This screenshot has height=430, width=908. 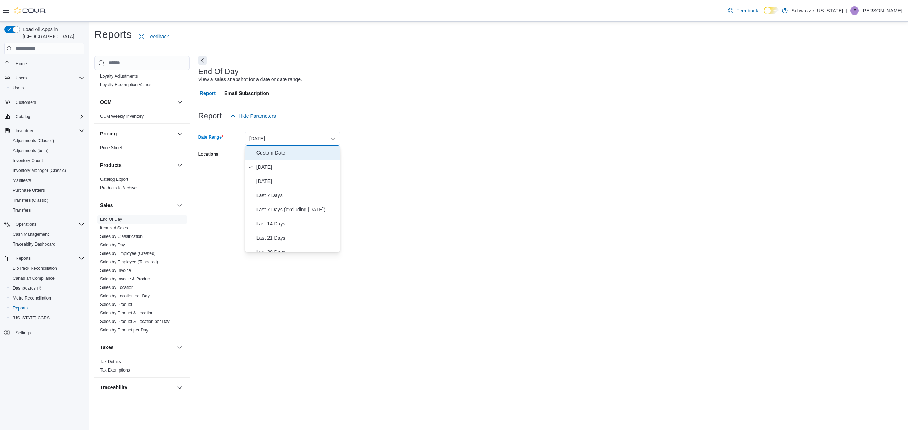 What do you see at coordinates (22, 210) in the screenshot?
I see `a: Transfers` at bounding box center [22, 210].